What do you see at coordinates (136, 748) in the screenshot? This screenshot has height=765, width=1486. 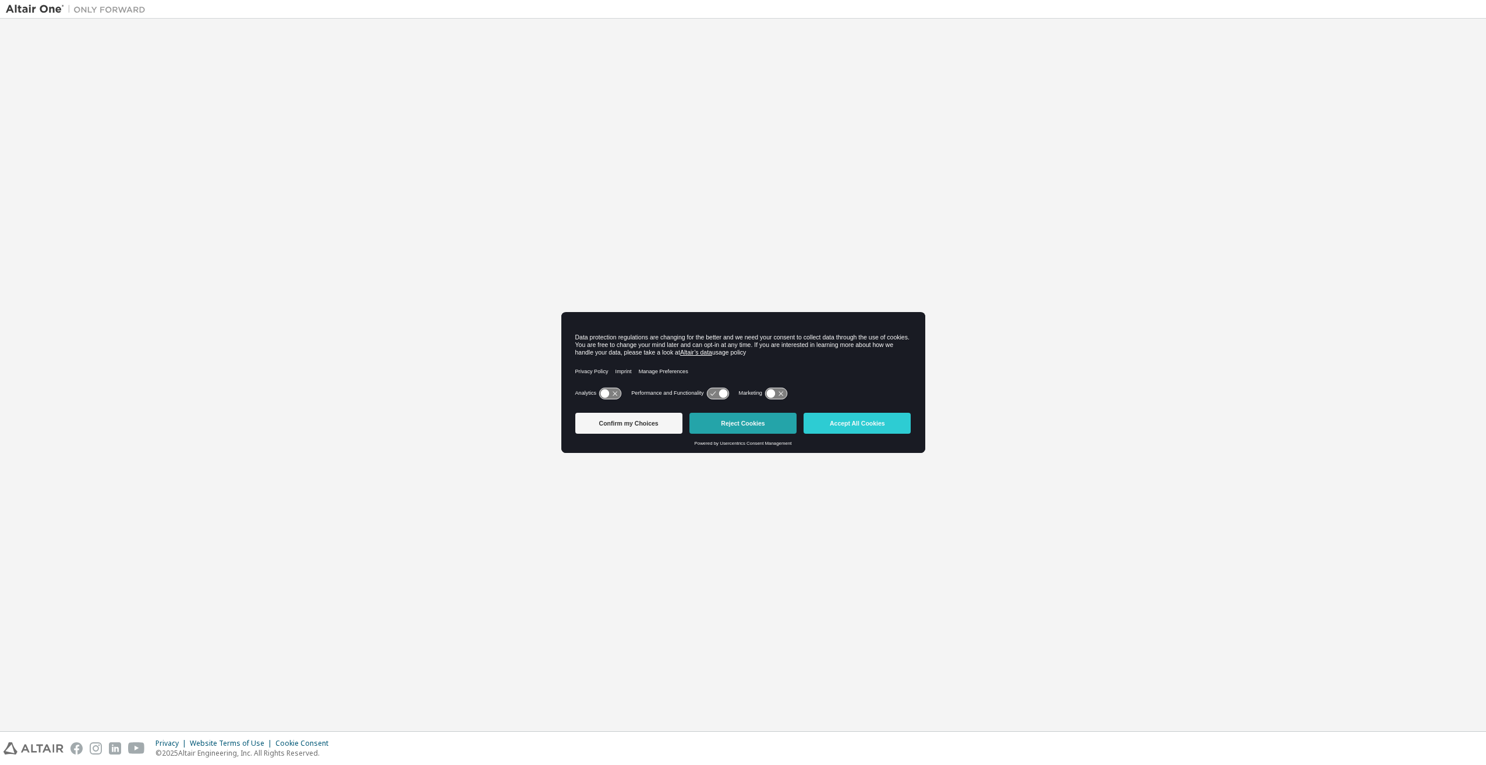 I see `img: youtube.svg` at bounding box center [136, 748].